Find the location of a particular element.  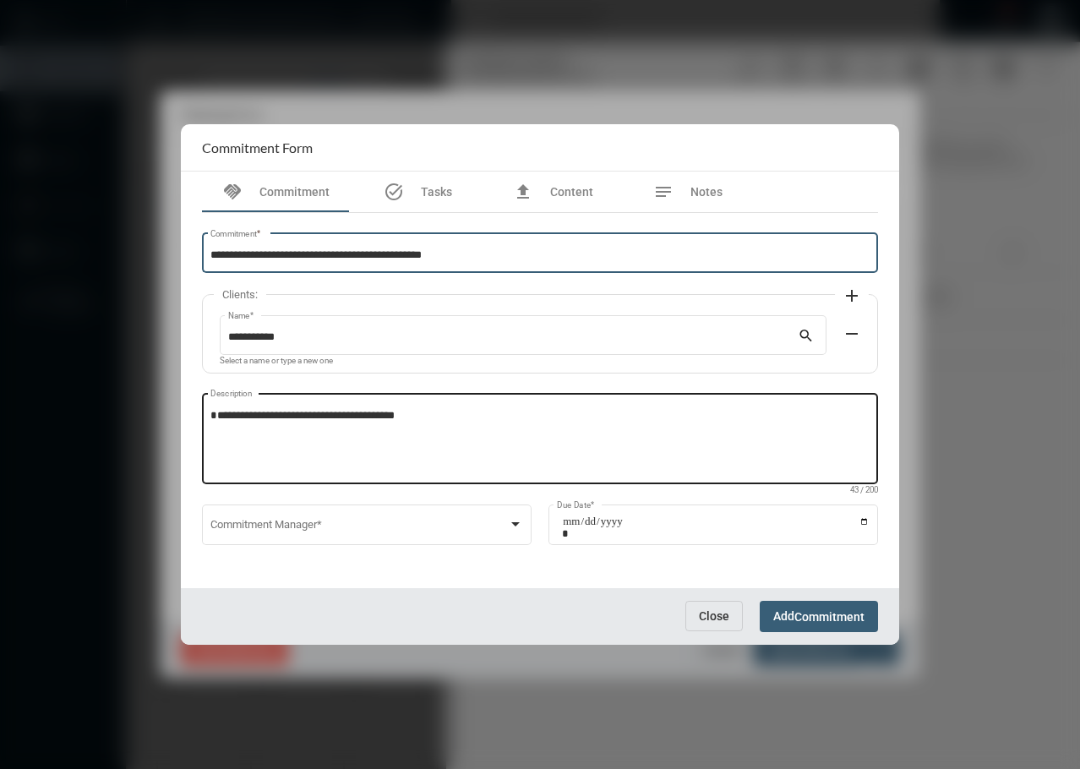

mat-icon: handshake is located at coordinates (232, 192).